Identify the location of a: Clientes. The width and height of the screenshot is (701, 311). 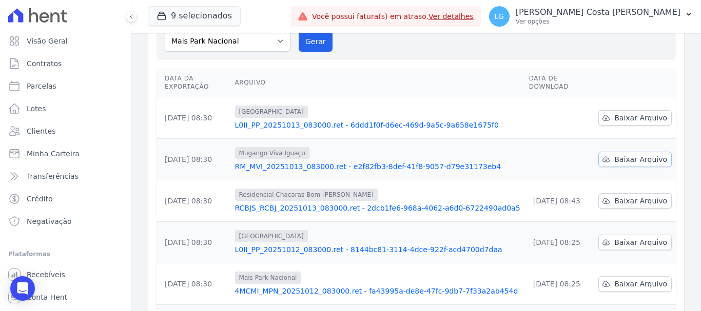
(65, 131).